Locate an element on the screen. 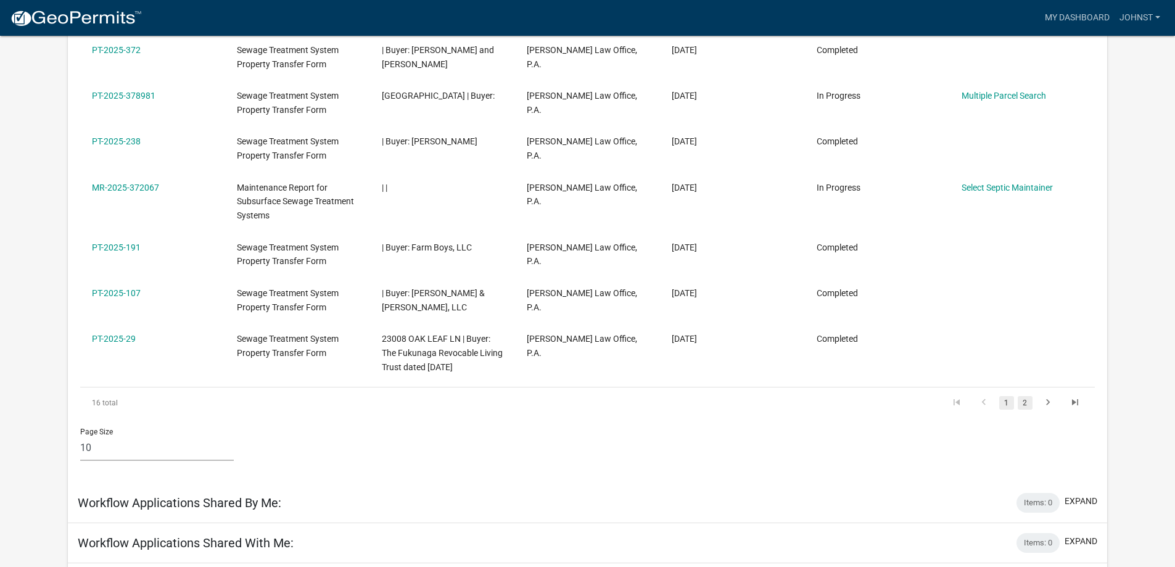 The height and width of the screenshot is (567, 1175). li: page 1 is located at coordinates (1006, 403).